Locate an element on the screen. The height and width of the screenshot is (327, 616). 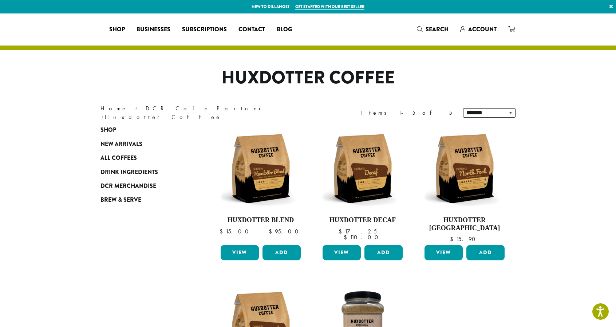
a: All Coffees is located at coordinates (144, 158).